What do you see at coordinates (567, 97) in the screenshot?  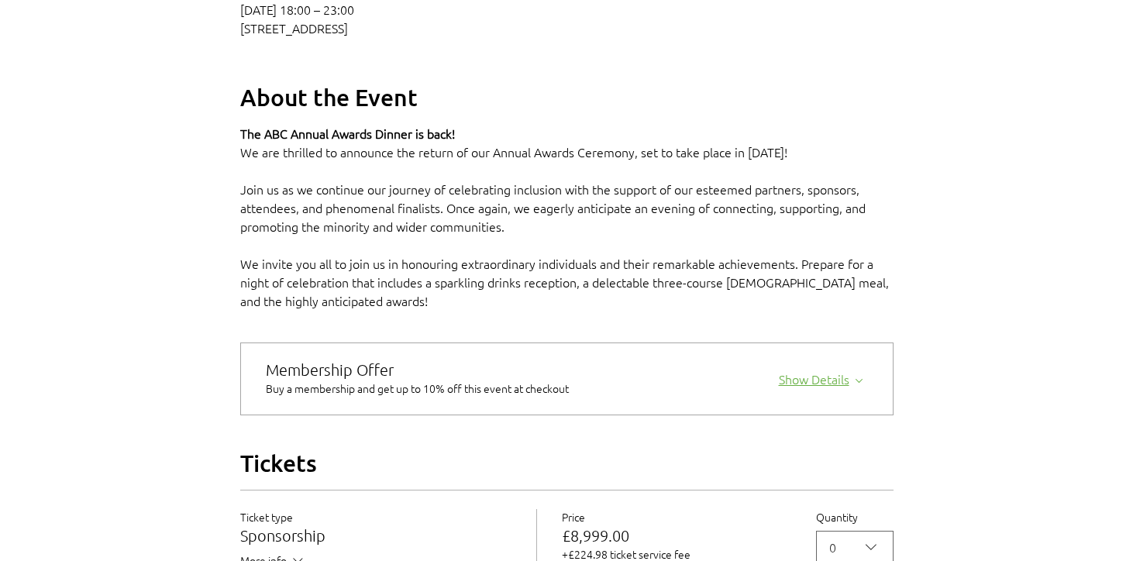 I see `h2: About the Event` at bounding box center [567, 97].